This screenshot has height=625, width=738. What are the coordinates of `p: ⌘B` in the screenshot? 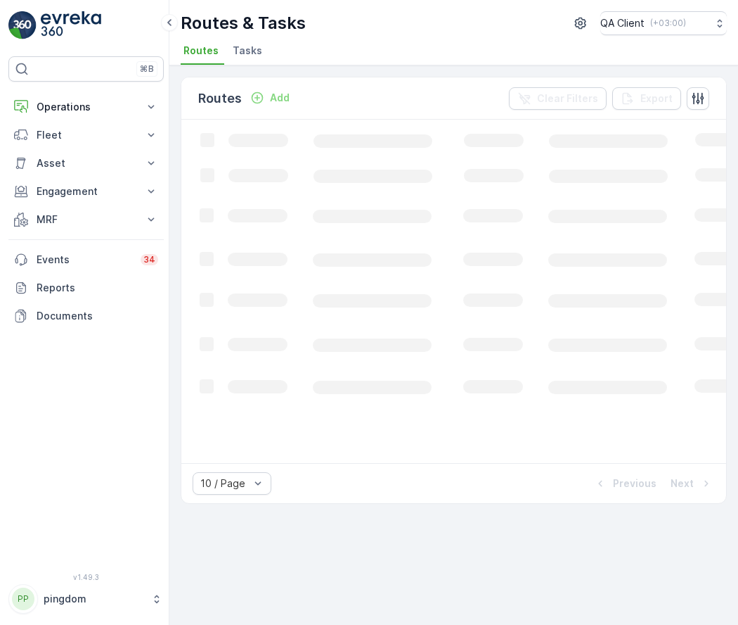 It's located at (147, 69).